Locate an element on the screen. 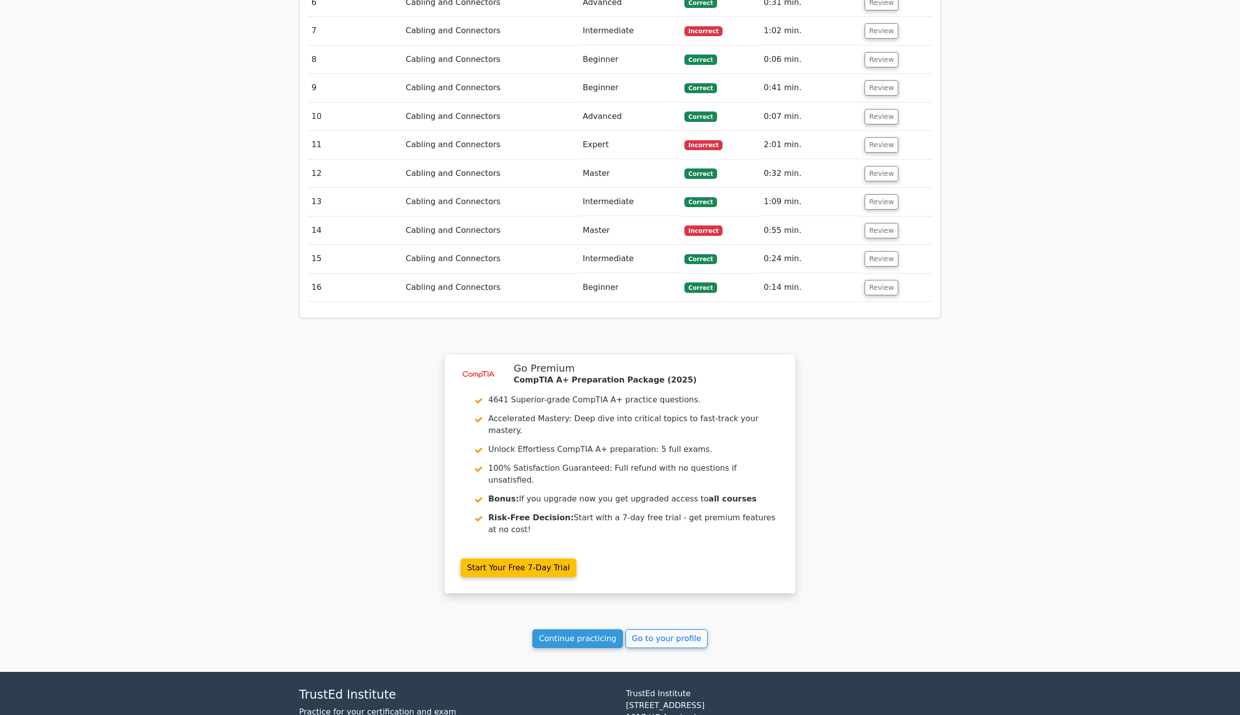  td: 2:01 min. is located at coordinates (810, 145).